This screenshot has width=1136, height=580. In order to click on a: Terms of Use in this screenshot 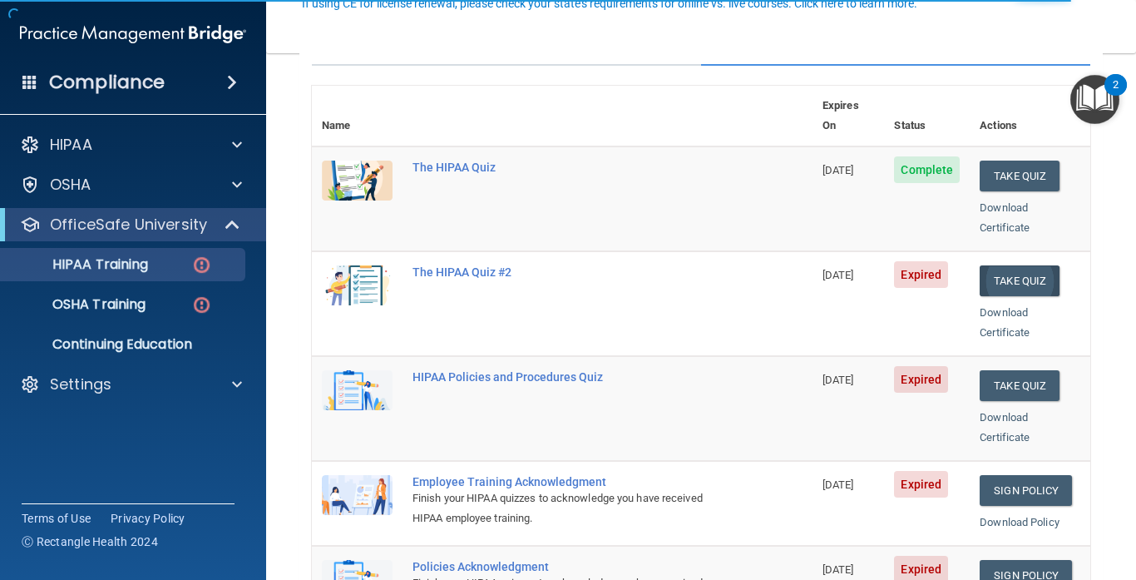, I will do `click(56, 518)`.